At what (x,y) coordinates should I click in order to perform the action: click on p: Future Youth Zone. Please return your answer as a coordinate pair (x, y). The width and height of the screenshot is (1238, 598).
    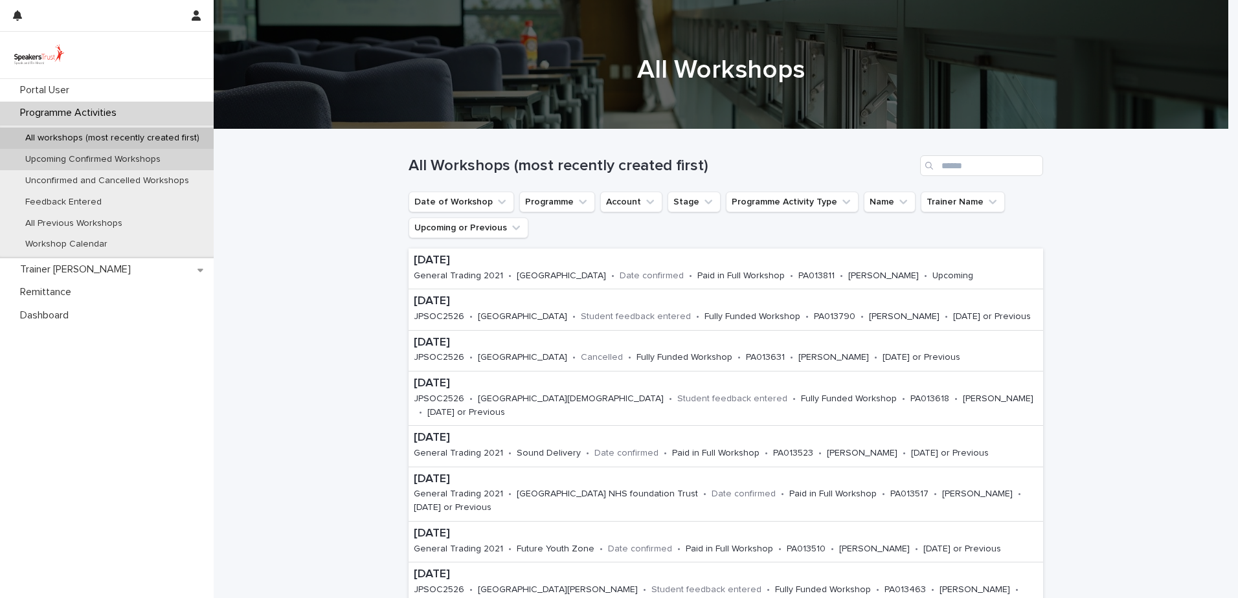
    Looking at the image, I should click on (555, 549).